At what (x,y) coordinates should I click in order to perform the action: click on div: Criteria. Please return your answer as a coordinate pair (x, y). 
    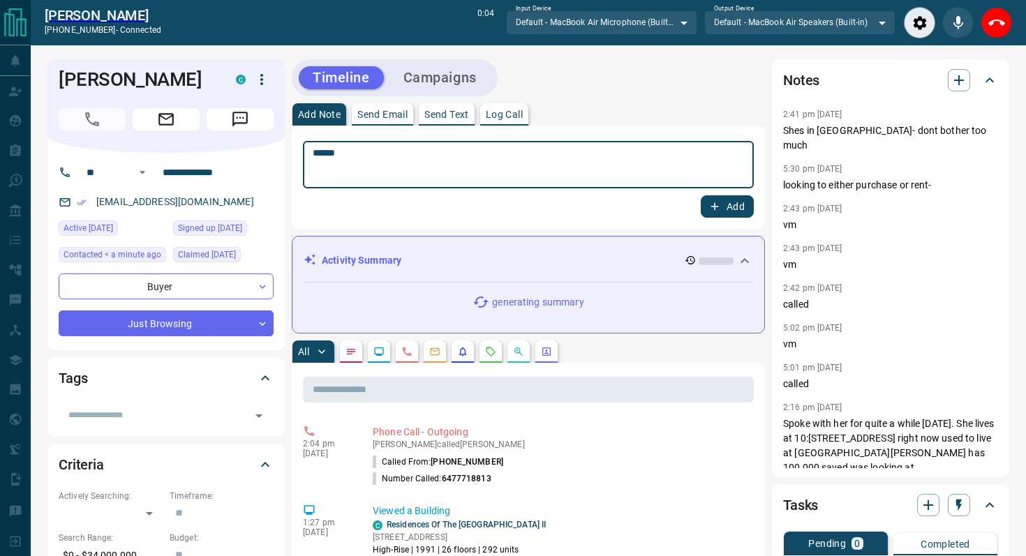
    Looking at the image, I should click on (166, 465).